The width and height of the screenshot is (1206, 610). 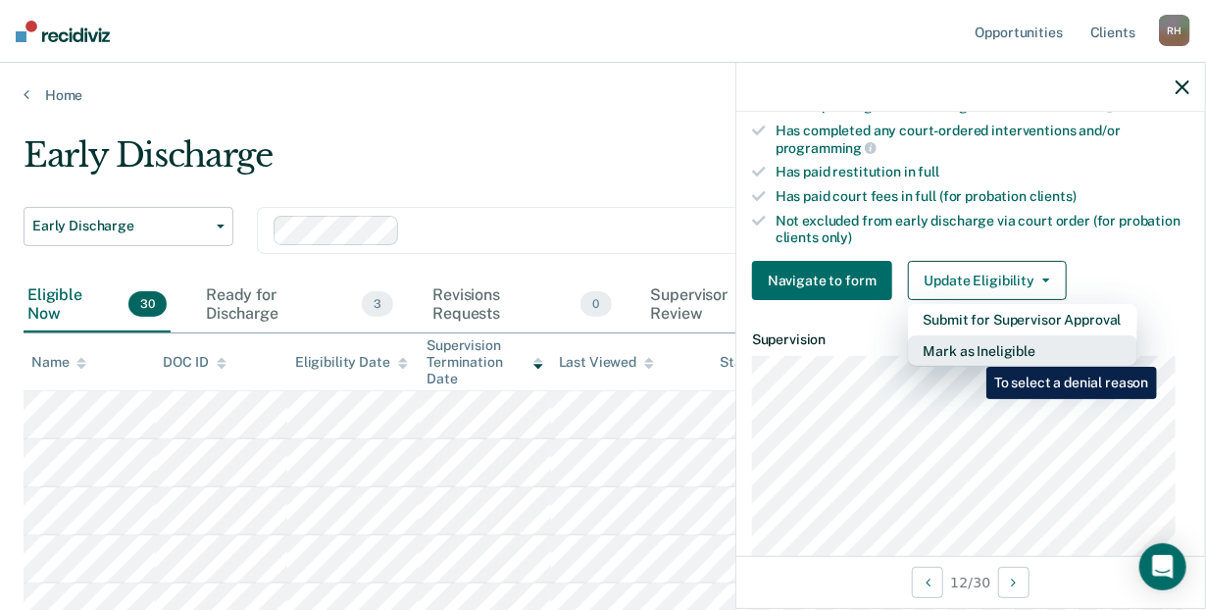 What do you see at coordinates (740, 362) in the screenshot?
I see `div: Status` at bounding box center [740, 362].